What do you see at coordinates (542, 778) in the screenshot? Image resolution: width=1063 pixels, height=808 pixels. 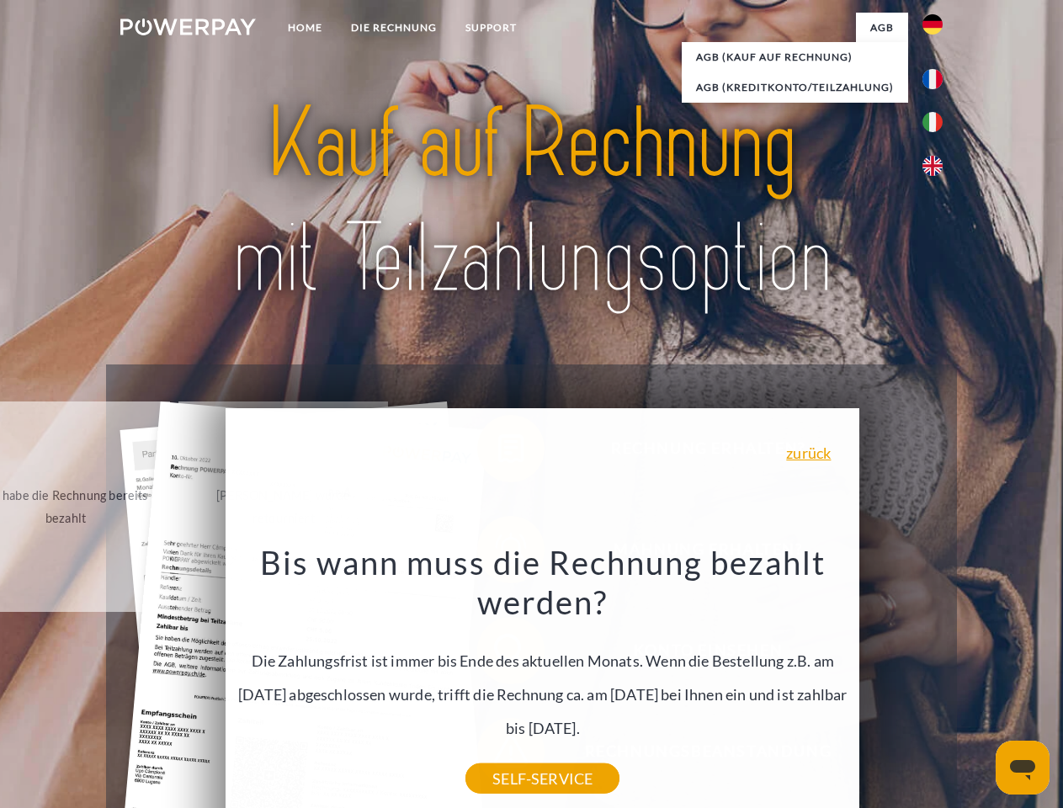 I see `a: SELF-SERVICE` at bounding box center [542, 778].